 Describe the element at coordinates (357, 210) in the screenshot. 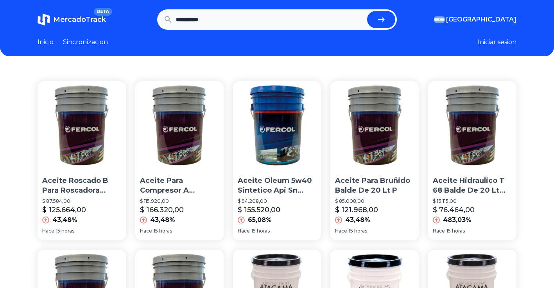

I see `p: $ 121.968,00` at that location.